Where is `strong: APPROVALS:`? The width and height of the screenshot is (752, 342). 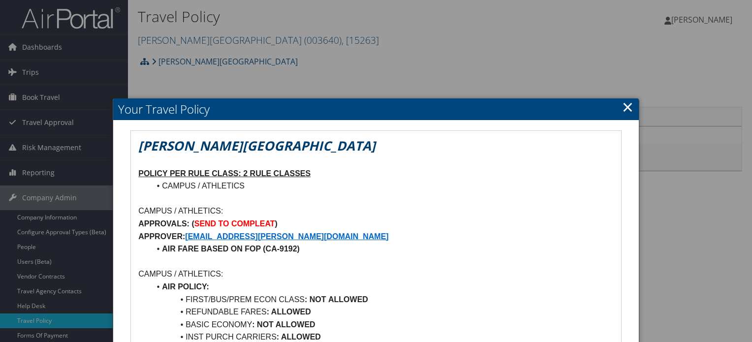
strong: APPROVALS: is located at coordinates (164, 223).